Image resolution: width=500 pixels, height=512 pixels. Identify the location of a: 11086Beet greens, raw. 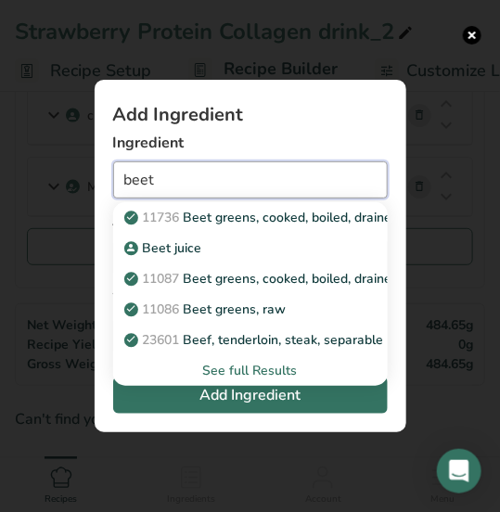
(250, 309).